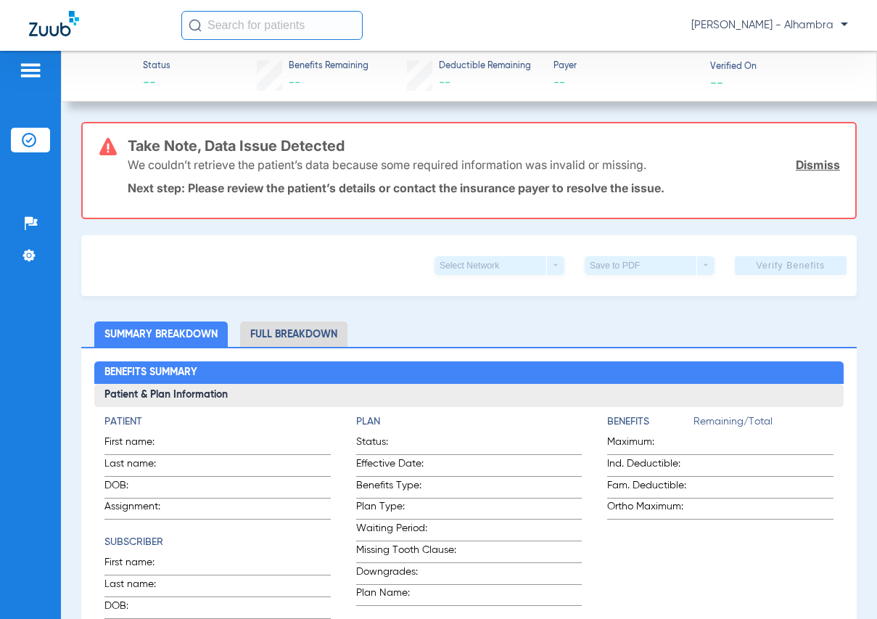 Image resolution: width=877 pixels, height=619 pixels. Describe the element at coordinates (650, 509) in the screenshot. I see `span: Ortho Maximum:` at that location.